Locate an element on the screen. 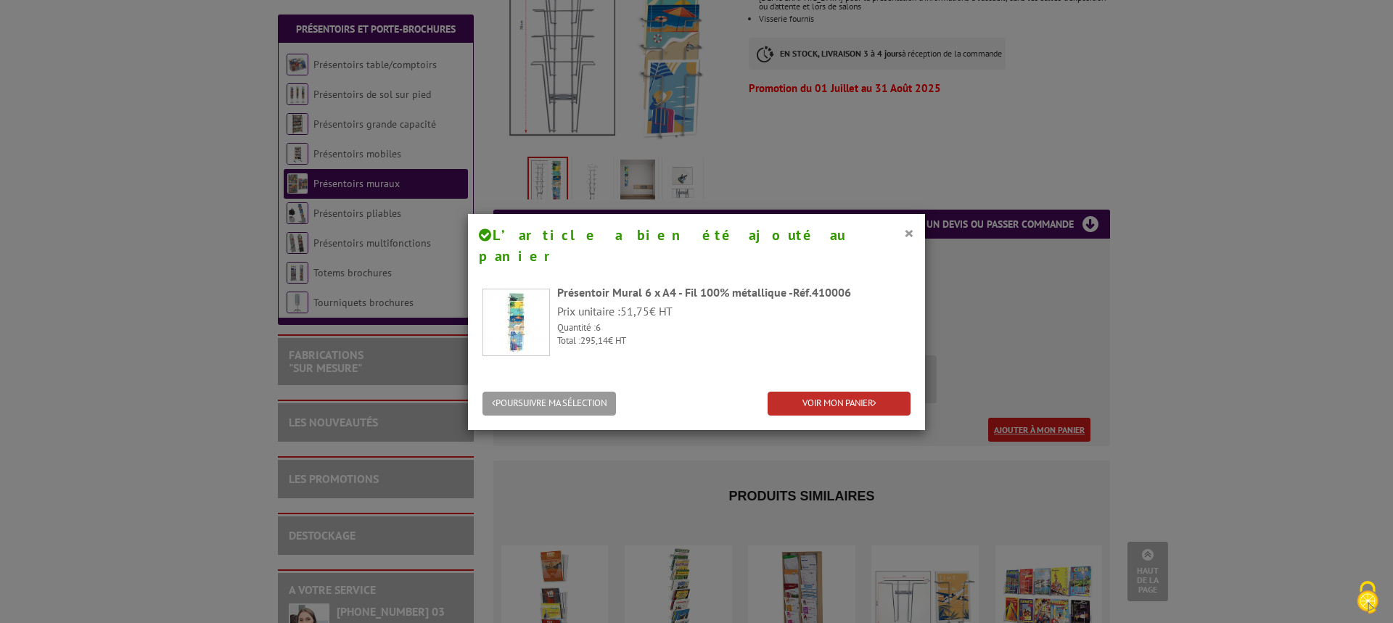 This screenshot has width=1393, height=623. img: Cookies (fenêtre modale) is located at coordinates (1367, 598).